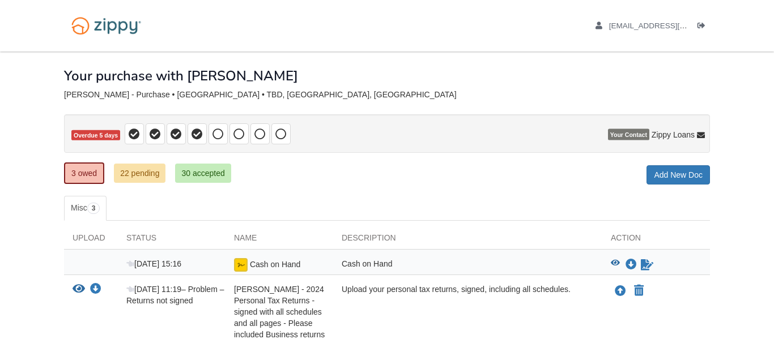  What do you see at coordinates (647, 265) in the screenshot?
I see `a: Waiting for your co-borrower to e-sign` at bounding box center [647, 265].